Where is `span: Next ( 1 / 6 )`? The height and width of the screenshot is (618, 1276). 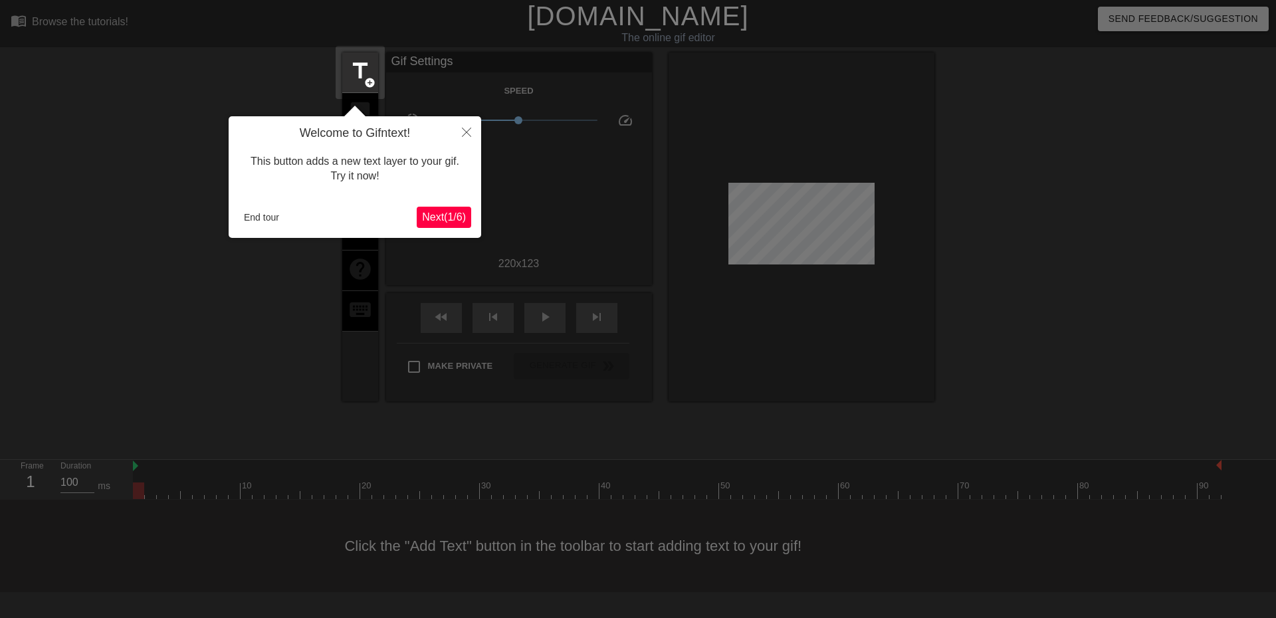 span: Next ( 1 / 6 ) is located at coordinates (444, 217).